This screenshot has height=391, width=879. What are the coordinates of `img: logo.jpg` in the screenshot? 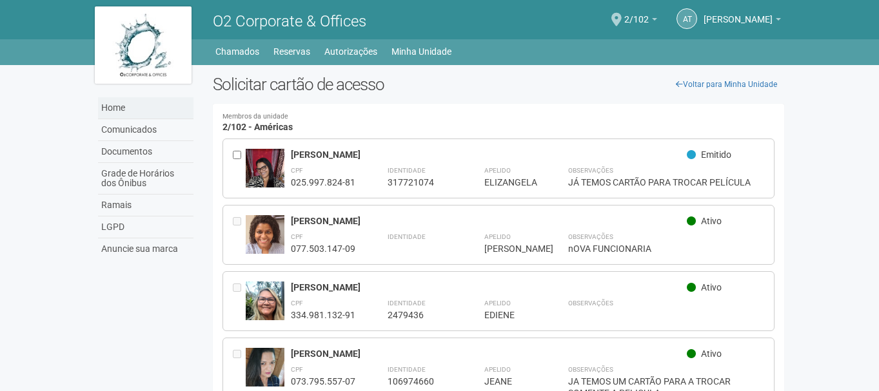 It's located at (143, 45).